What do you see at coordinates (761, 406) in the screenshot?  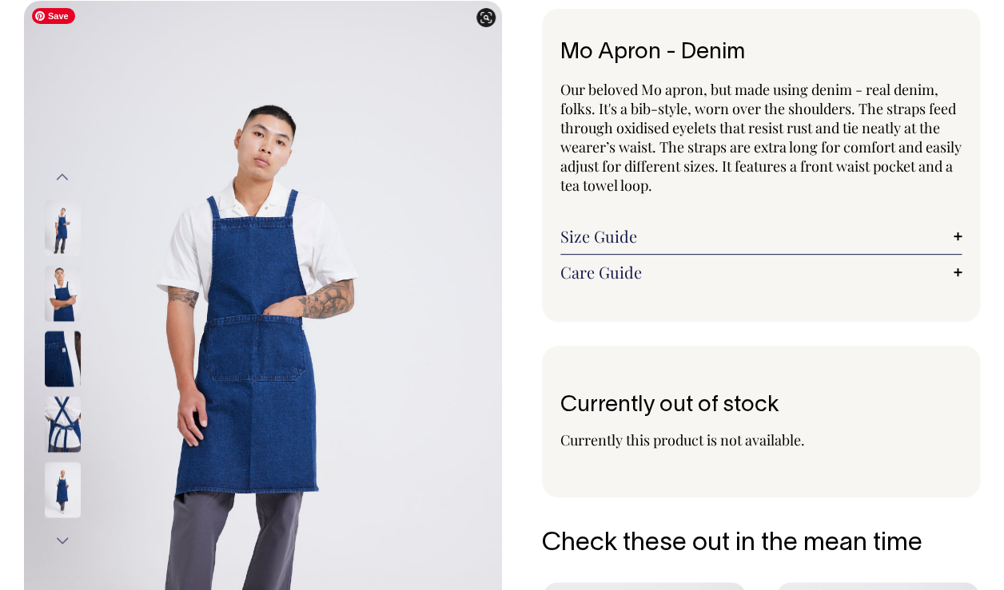 I see `h6: Currently out of stock` at bounding box center [761, 406].